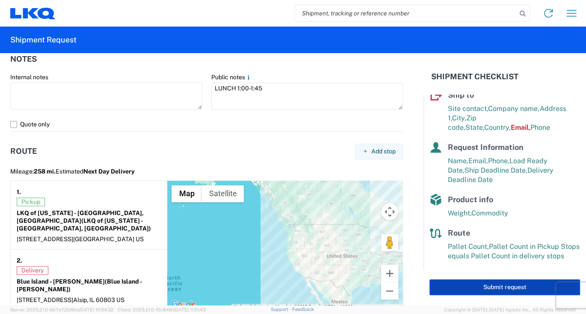 The width and height of the screenshot is (586, 314). Describe the element at coordinates (43, 40) in the screenshot. I see `h2: Shipment Request` at that location.